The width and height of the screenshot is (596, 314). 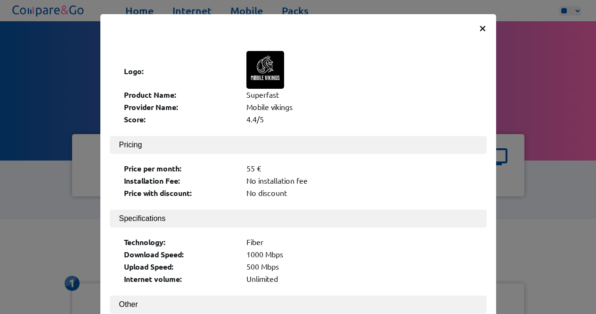 What do you see at coordinates (360, 107) in the screenshot?
I see `div: Mobile vikings` at bounding box center [360, 107].